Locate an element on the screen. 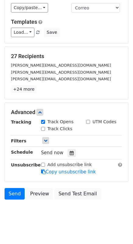 Image resolution: width=133 pixels, height=244 pixels. a: Copy unsubscribe link is located at coordinates (69, 172).